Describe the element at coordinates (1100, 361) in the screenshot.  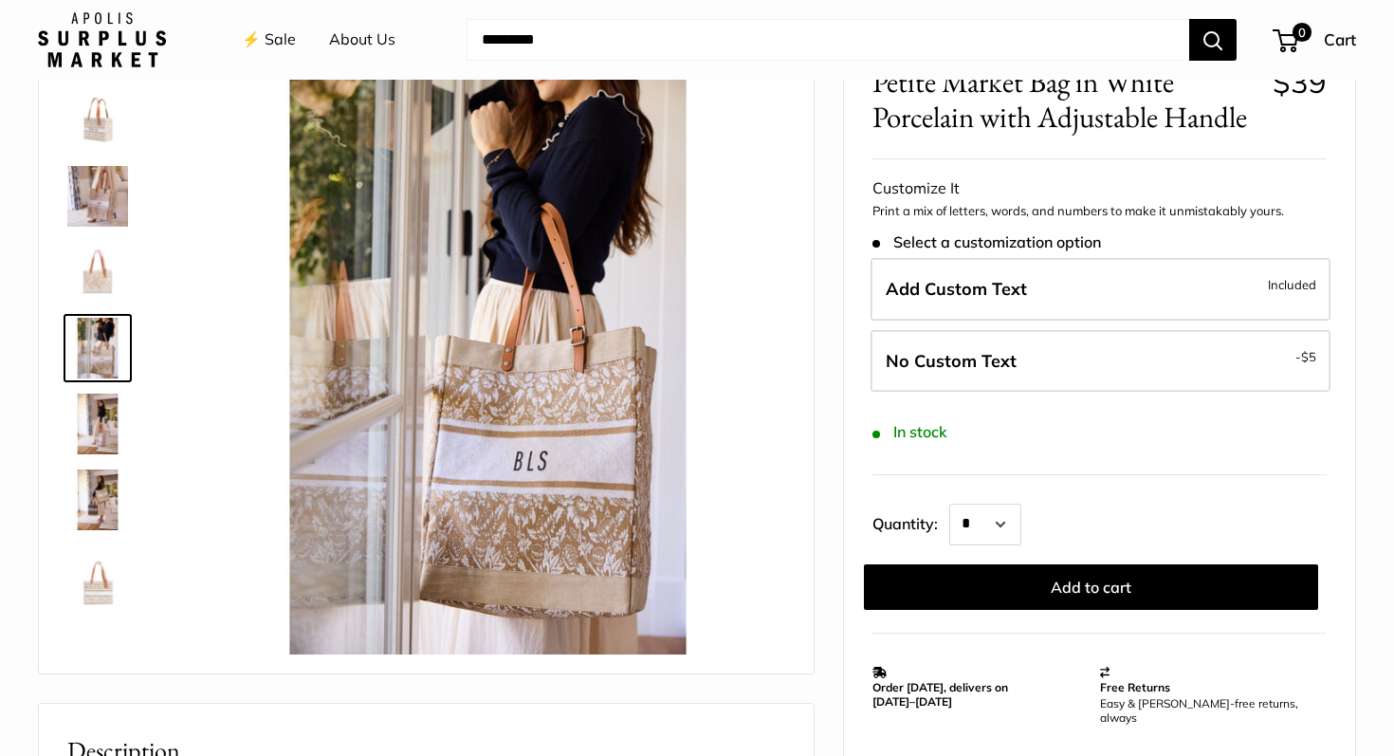
I see `label: Leave Blank` at that location.